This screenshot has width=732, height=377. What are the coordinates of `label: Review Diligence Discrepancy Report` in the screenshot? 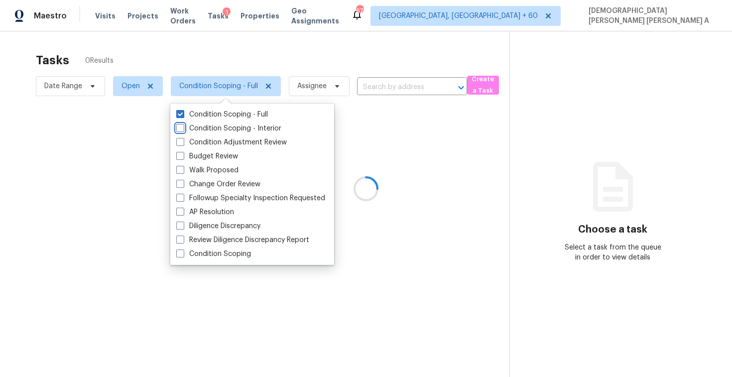 It's located at (243, 240).